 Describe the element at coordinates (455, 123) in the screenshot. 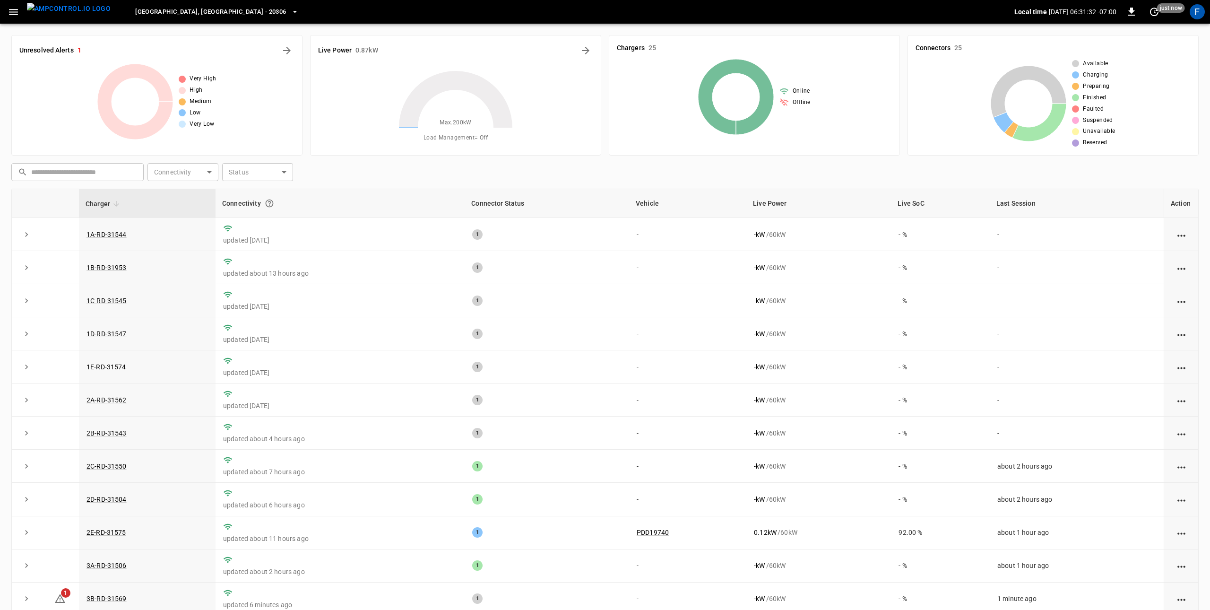

I see `span: Max. 200 kW` at that location.